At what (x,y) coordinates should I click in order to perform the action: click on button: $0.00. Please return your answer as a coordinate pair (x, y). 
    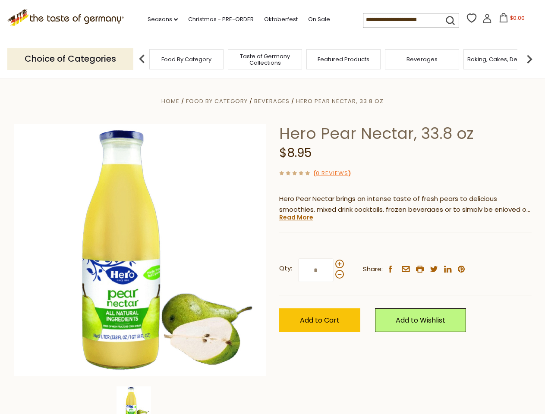
    Looking at the image, I should click on (512, 19).